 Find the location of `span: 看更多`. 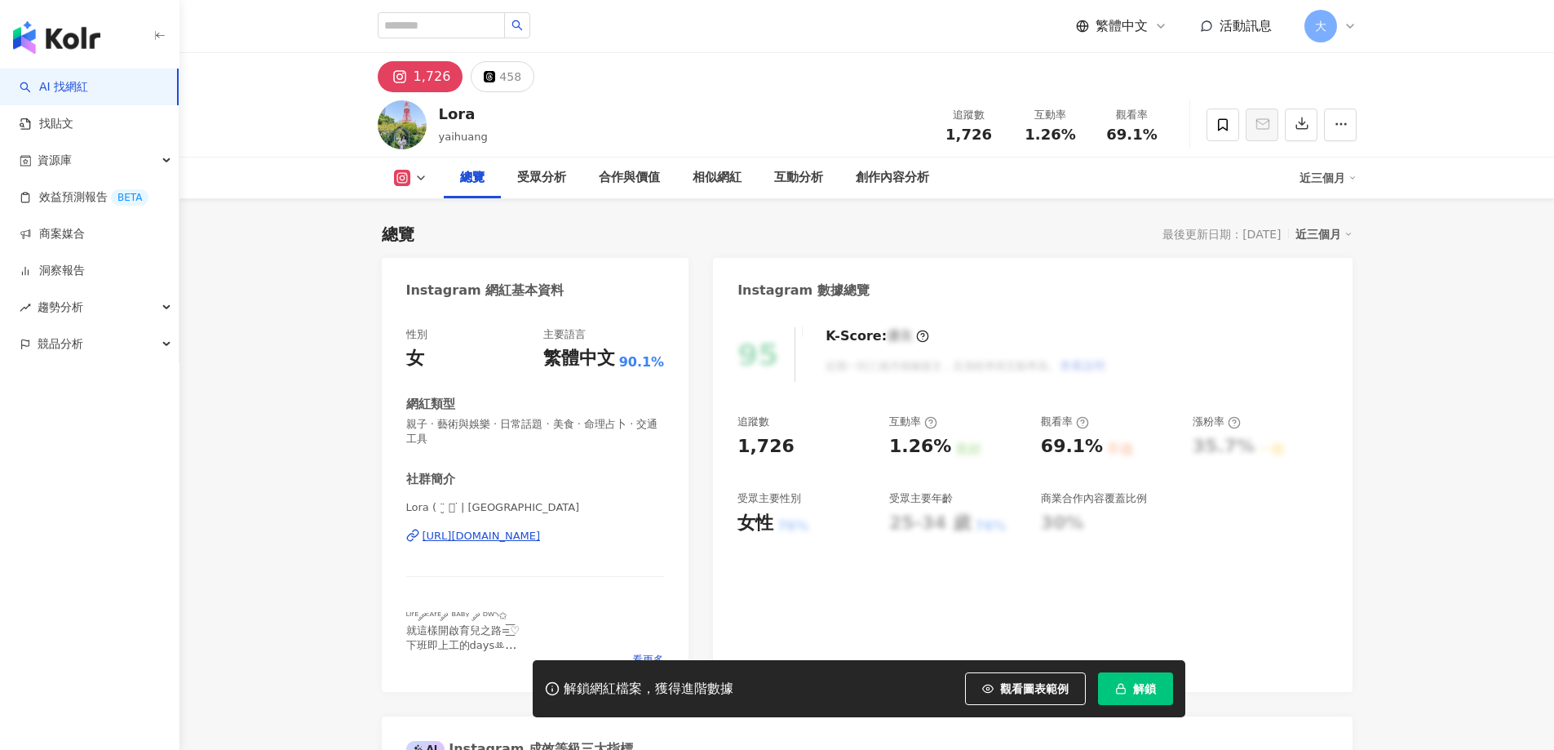

span: 看更多 is located at coordinates (648, 660).